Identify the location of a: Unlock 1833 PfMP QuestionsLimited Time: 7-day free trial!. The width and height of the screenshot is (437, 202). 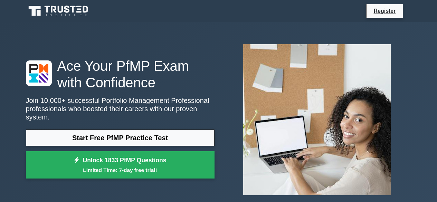
(120, 165).